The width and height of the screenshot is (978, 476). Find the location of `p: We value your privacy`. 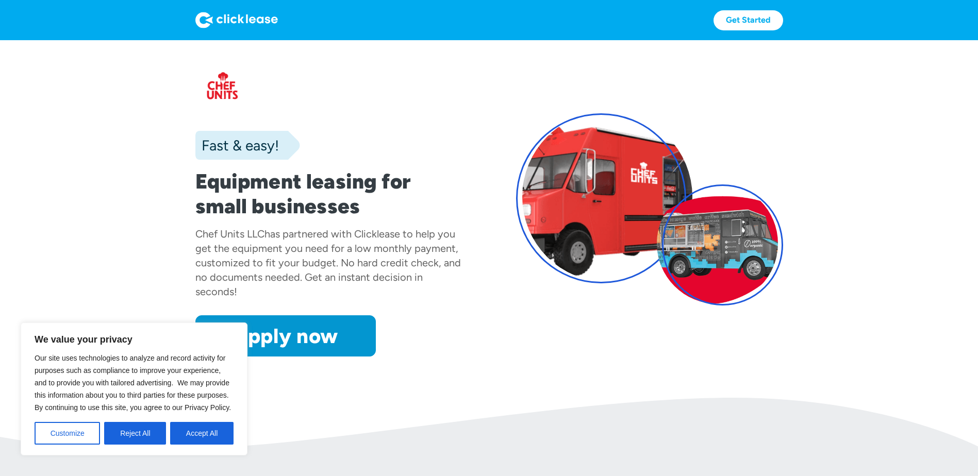

p: We value your privacy is located at coordinates (134, 340).